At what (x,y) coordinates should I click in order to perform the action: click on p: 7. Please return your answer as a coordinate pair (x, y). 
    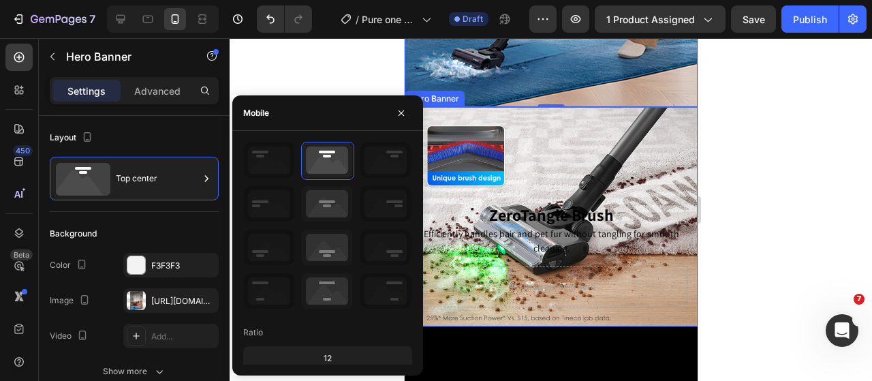
    Looking at the image, I should click on (92, 19).